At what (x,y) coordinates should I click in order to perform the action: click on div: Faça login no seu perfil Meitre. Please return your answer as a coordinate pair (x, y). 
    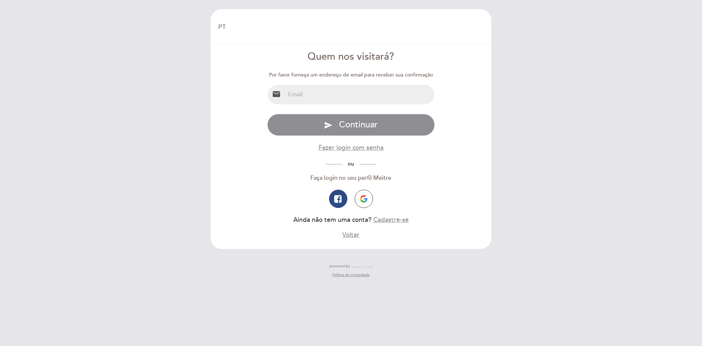
    Looking at the image, I should click on (351, 178).